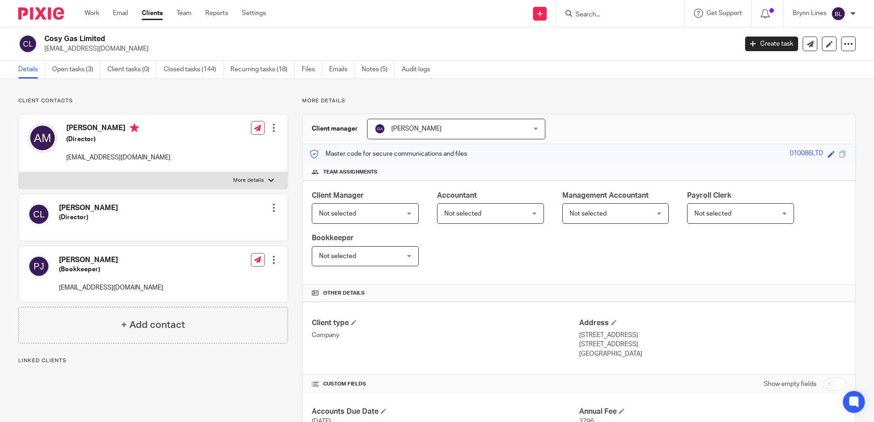  What do you see at coordinates (92, 13) in the screenshot?
I see `a: Work` at bounding box center [92, 13].